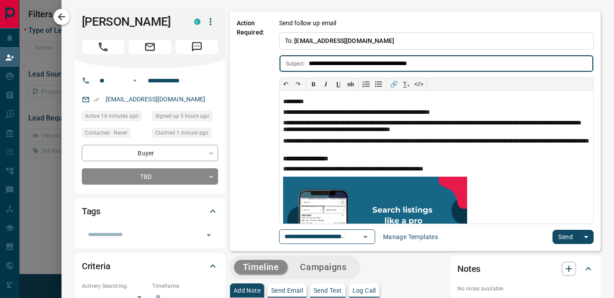 This screenshot has width=614, height=298. I want to click on span: Message, so click(197, 47).